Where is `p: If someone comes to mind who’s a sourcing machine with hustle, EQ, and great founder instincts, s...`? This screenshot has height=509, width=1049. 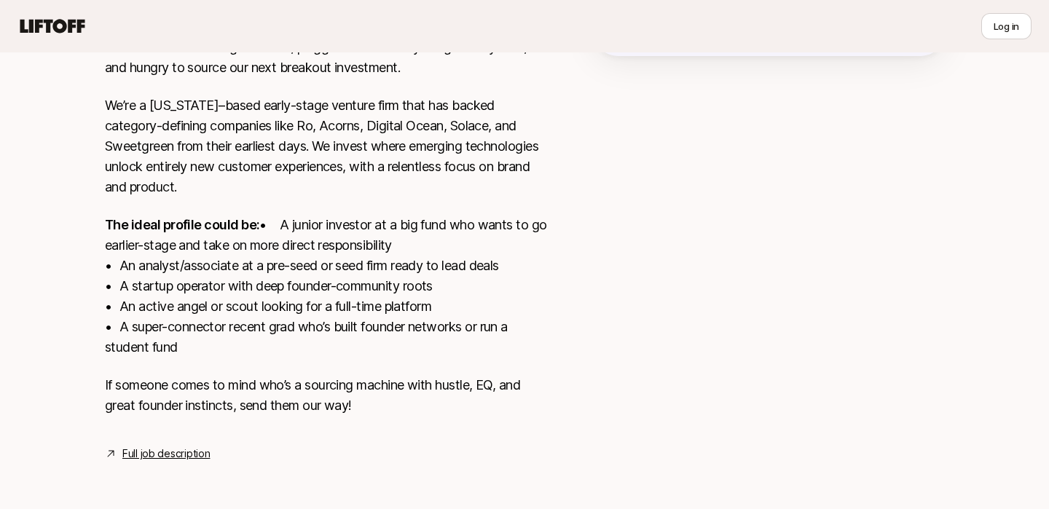
p: If someone comes to mind who’s a sourcing machine with hustle, EQ, and great founder instincts, s... is located at coordinates (326, 395).